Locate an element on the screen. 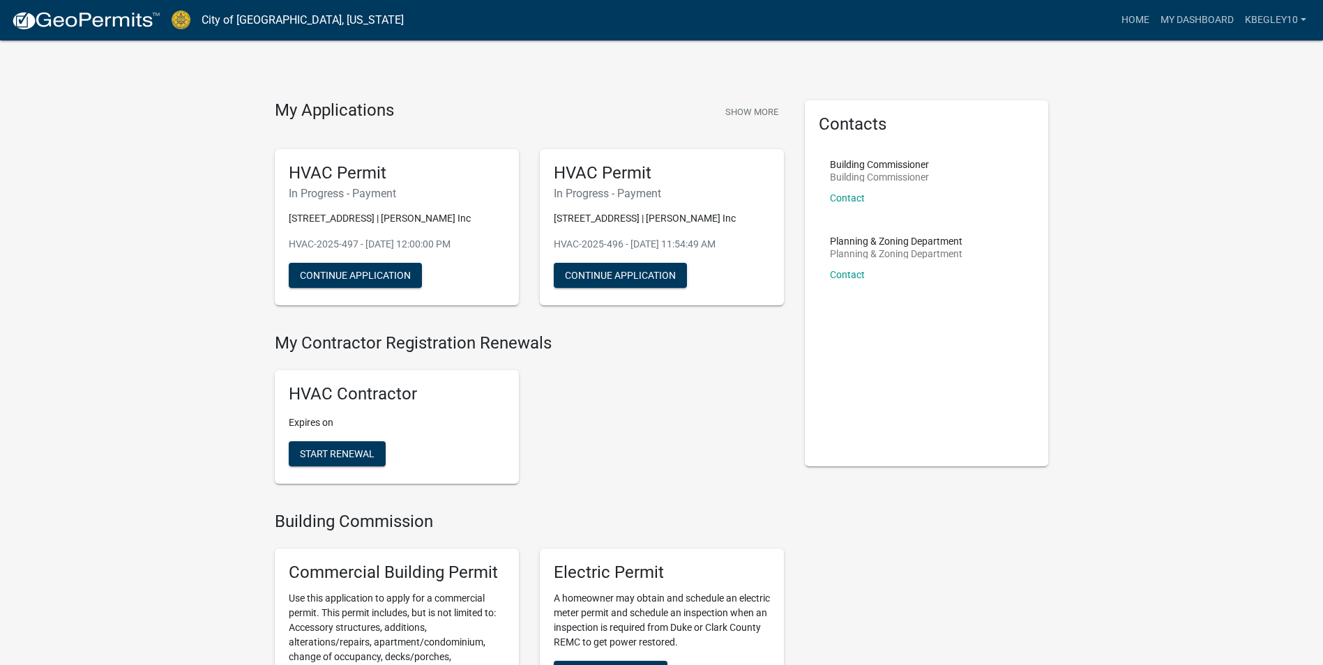 The height and width of the screenshot is (665, 1323). h5: Contacts is located at coordinates (927, 124).